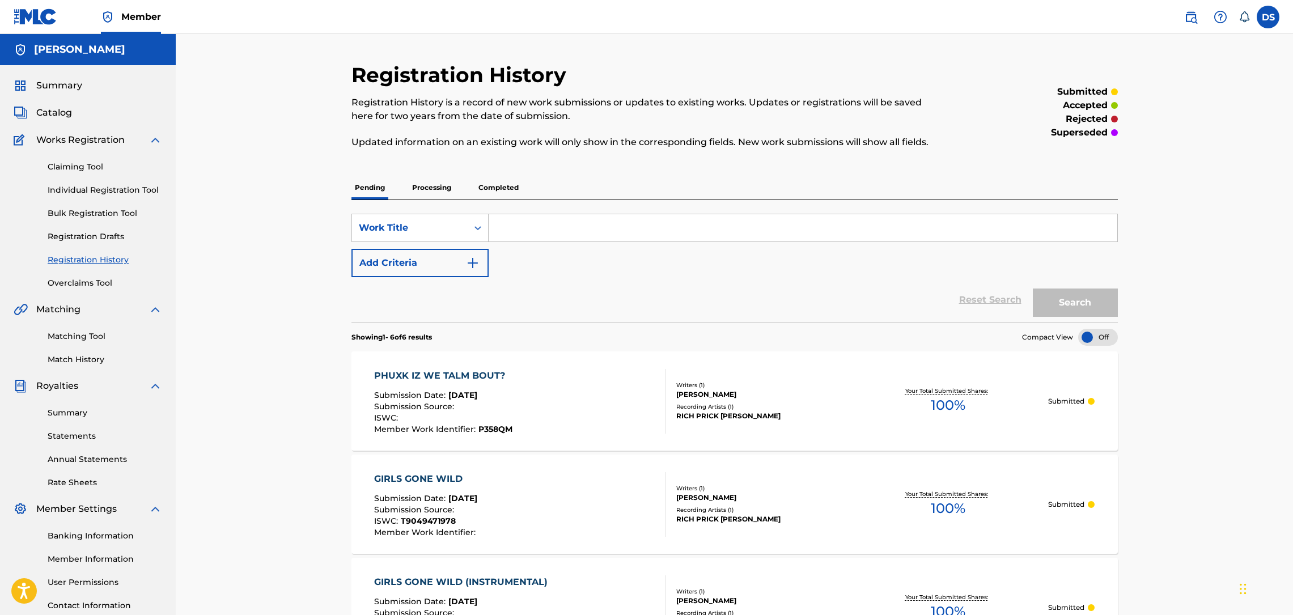 This screenshot has height=615, width=1293. Describe the element at coordinates (105, 413) in the screenshot. I see `a: Summary` at that location.